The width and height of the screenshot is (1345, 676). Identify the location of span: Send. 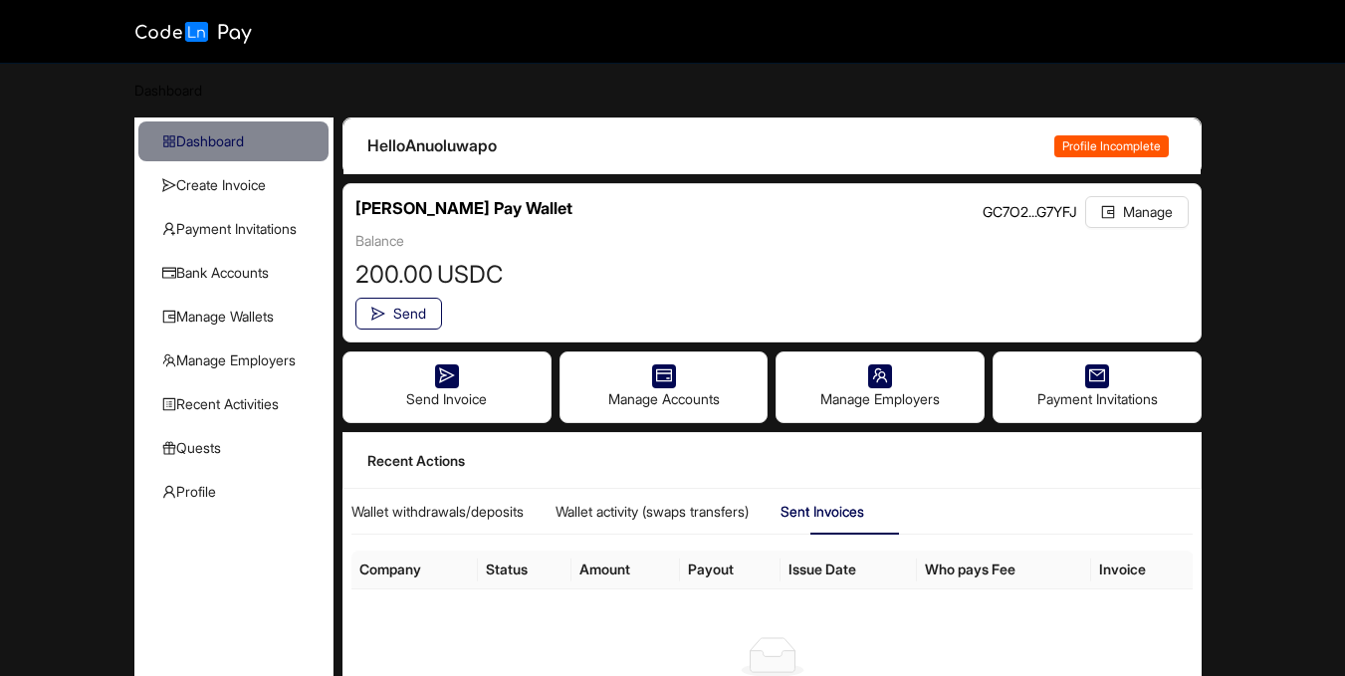
(409, 314).